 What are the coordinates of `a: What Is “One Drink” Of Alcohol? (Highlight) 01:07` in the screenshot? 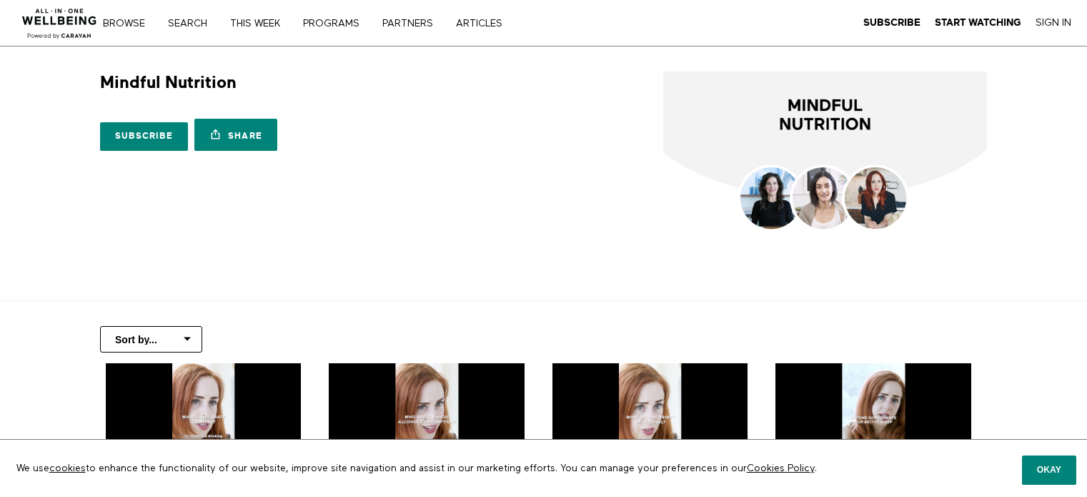 It's located at (650, 418).